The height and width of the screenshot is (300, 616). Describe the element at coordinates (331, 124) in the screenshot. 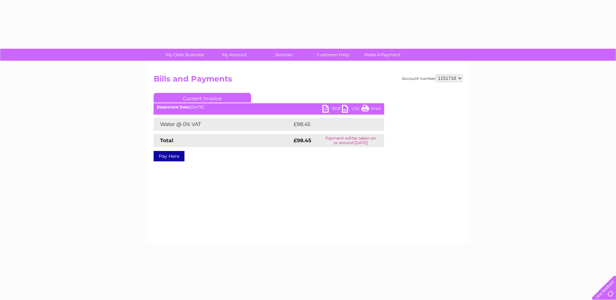

I see `td: £98.45` at that location.